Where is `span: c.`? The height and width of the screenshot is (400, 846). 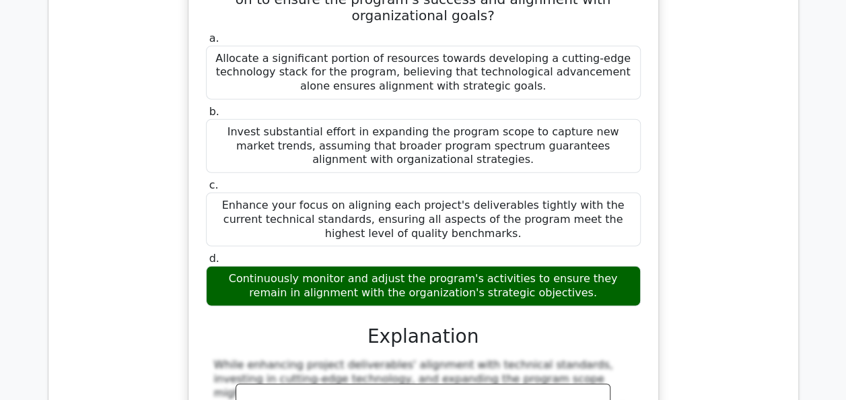 span: c. is located at coordinates (214, 184).